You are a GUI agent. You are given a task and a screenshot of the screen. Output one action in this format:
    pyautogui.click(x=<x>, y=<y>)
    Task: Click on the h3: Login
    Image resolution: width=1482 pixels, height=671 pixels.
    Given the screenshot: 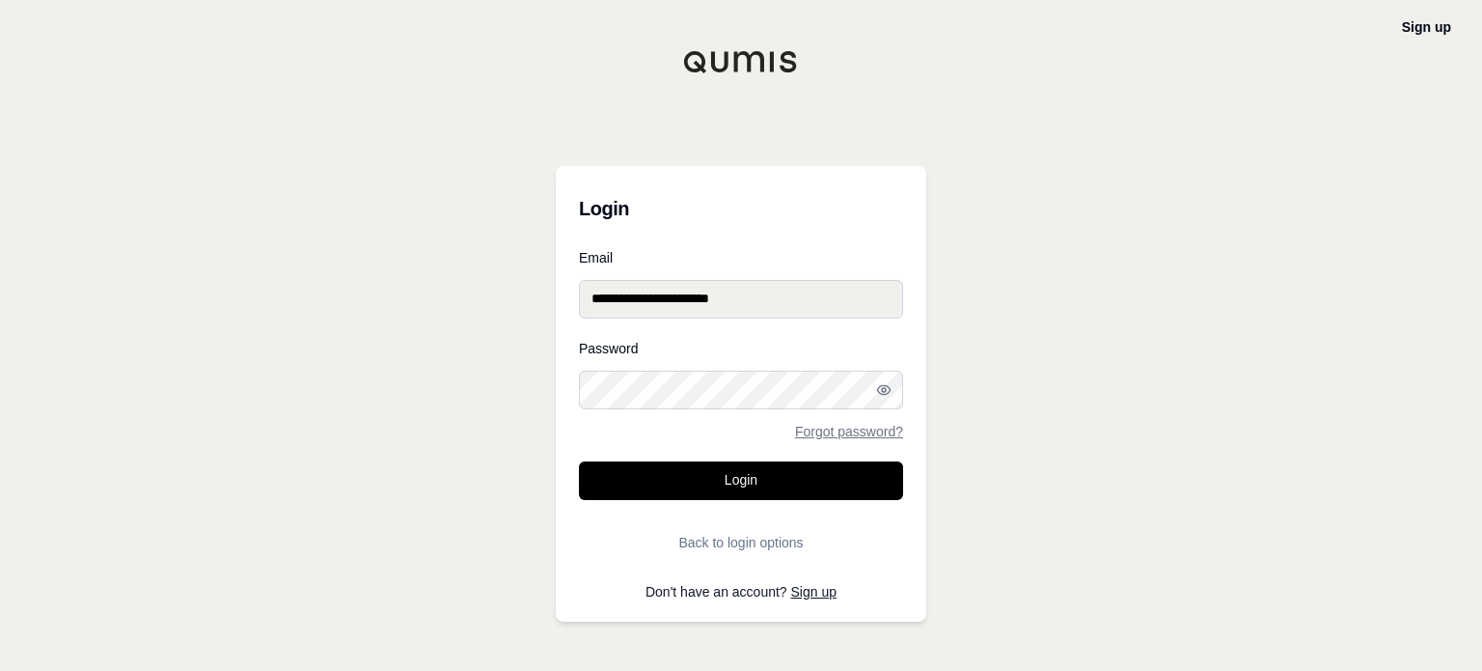 What is the action you would take?
    pyautogui.click(x=741, y=208)
    